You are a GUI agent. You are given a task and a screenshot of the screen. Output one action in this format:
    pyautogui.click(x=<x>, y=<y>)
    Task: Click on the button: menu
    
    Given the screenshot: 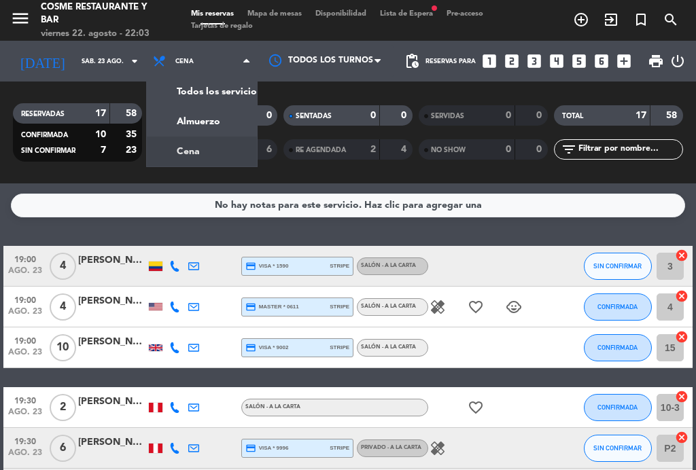 What is the action you would take?
    pyautogui.click(x=20, y=20)
    